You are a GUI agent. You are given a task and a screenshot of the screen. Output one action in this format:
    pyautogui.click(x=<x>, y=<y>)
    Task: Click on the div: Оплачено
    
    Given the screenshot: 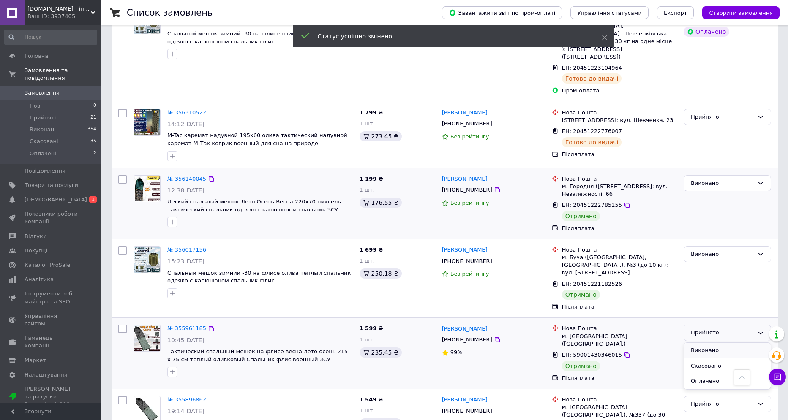 What is the action you would take?
    pyautogui.click(x=706, y=32)
    